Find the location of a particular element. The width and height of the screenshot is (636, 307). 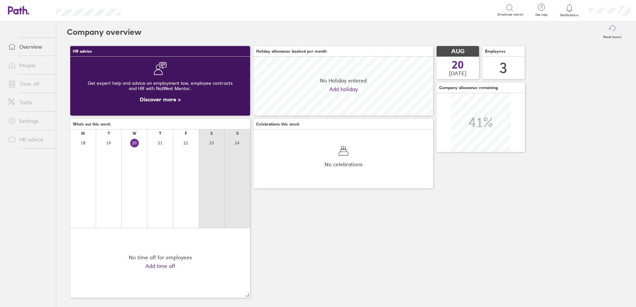

span: Employee search is located at coordinates (511, 15).